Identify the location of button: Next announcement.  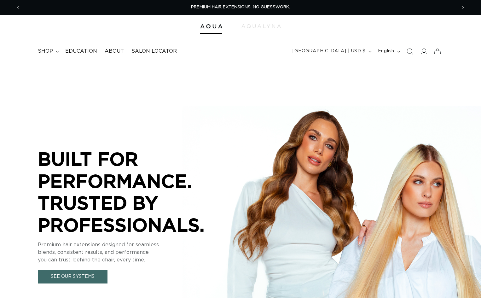
(463, 8).